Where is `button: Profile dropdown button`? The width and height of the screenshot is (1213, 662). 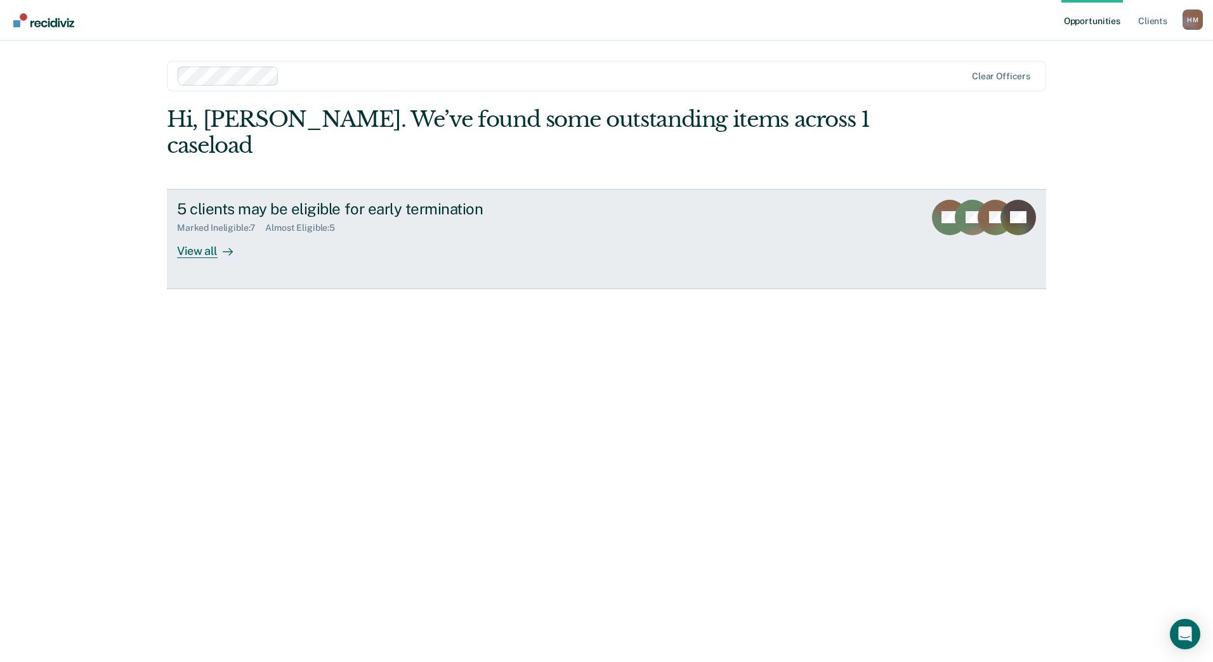
button: Profile dropdown button is located at coordinates (1192, 20).